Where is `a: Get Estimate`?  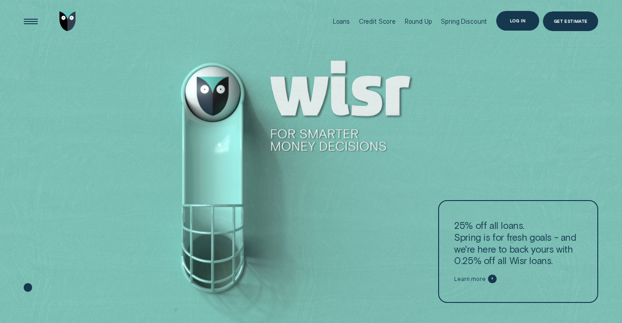
a: Get Estimate is located at coordinates (570, 21).